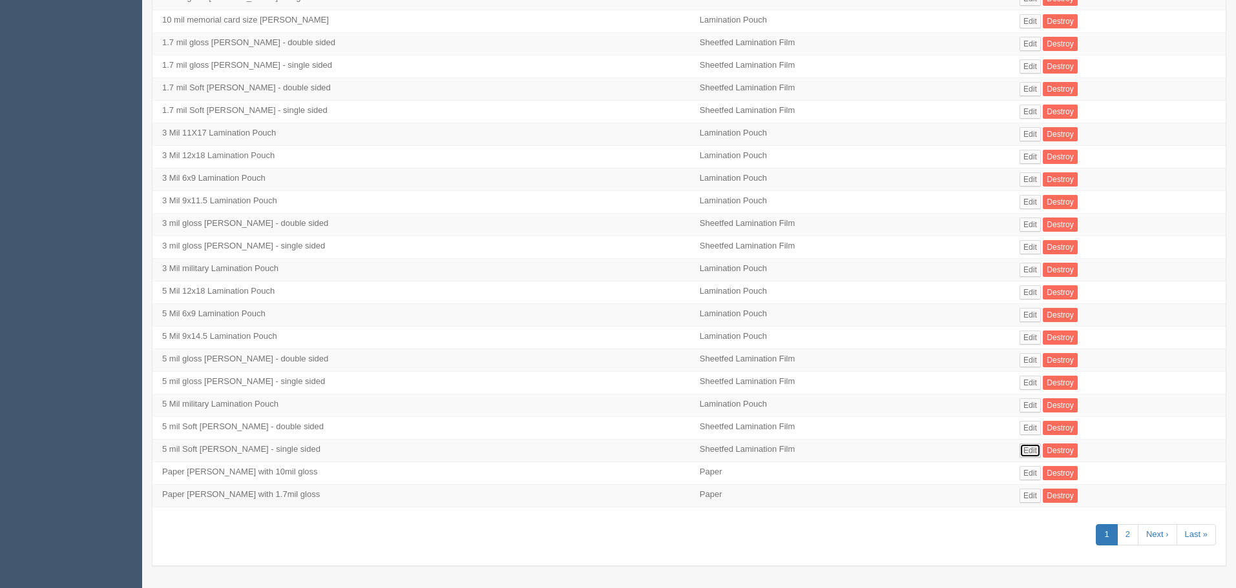 This screenshot has width=1236, height=588. What do you see at coordinates (421, 180) in the screenshot?
I see `td: 3 Mil 6x9 Lamination Pouch` at bounding box center [421, 180].